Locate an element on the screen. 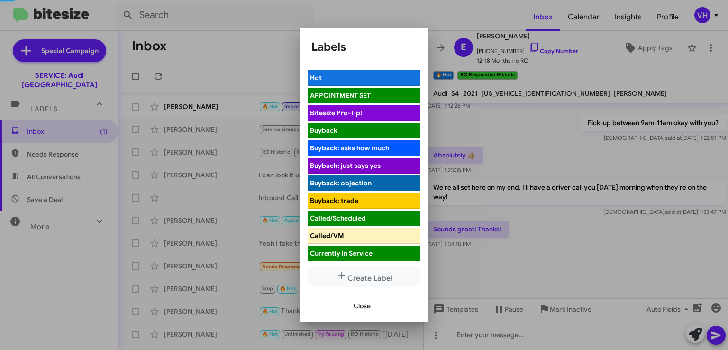 The width and height of the screenshot is (728, 350). span: Buyback: objection is located at coordinates (341, 183).